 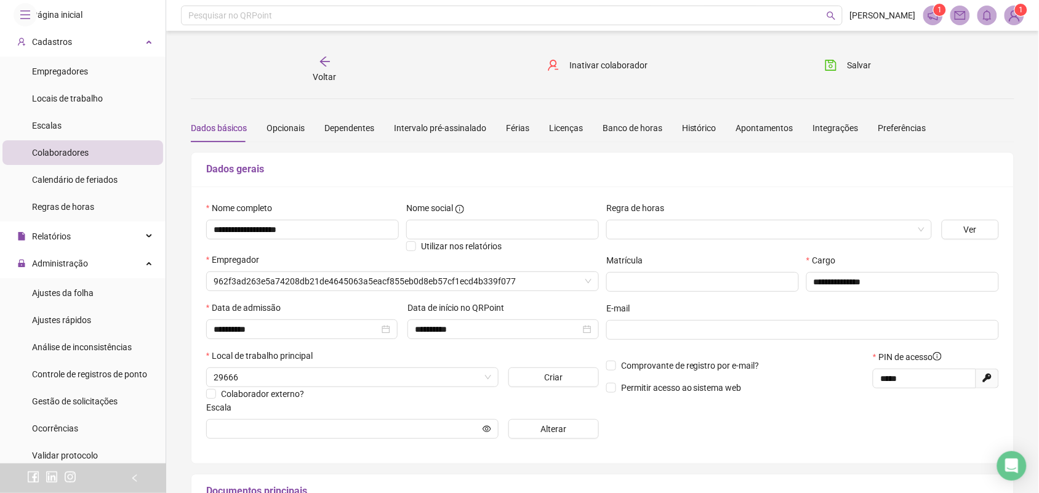 What do you see at coordinates (70, 477) in the screenshot?
I see `span: instagram` at bounding box center [70, 477].